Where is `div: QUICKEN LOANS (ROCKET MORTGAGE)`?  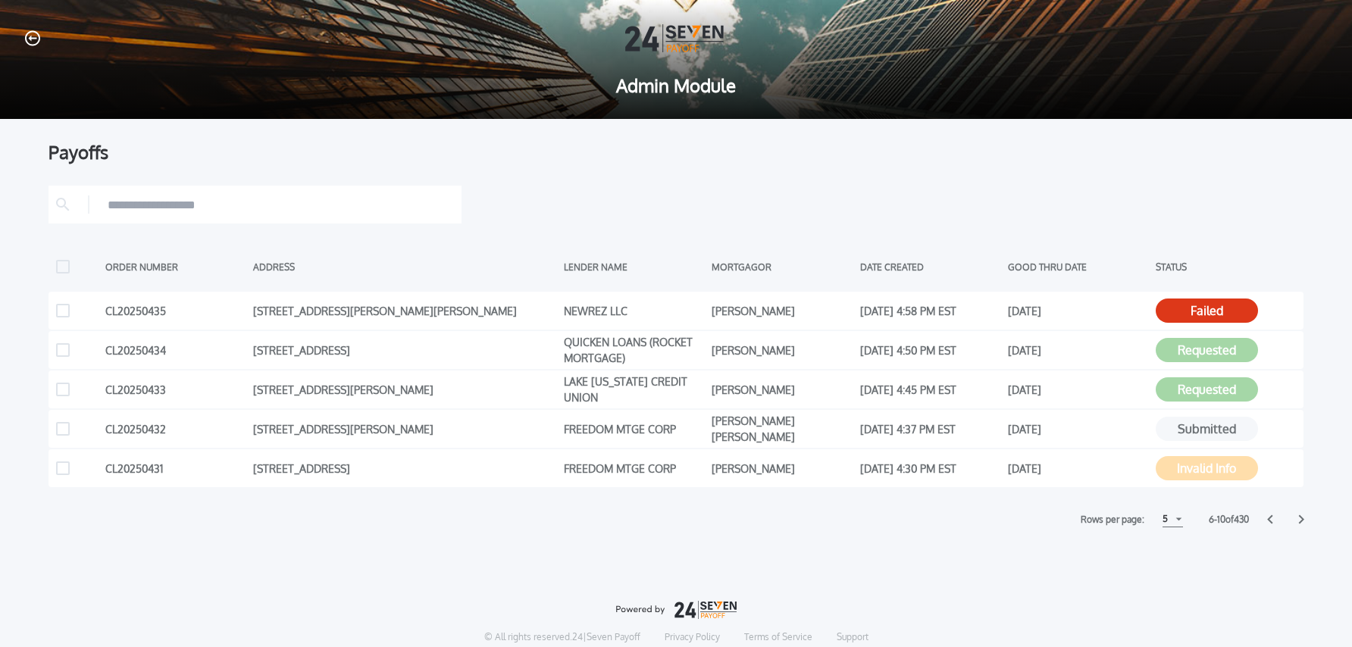
div: QUICKEN LOANS (ROCKET MORTGAGE) is located at coordinates (633, 350).